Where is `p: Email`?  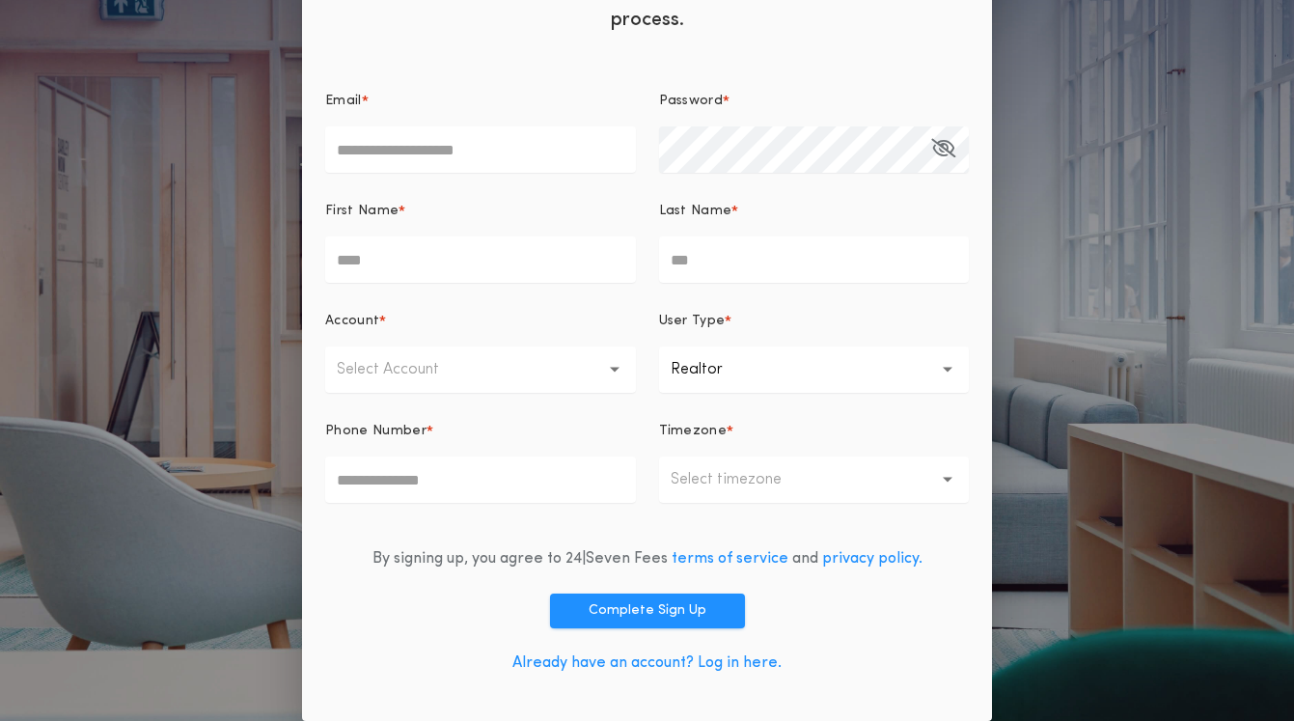
p: Email is located at coordinates (344, 101).